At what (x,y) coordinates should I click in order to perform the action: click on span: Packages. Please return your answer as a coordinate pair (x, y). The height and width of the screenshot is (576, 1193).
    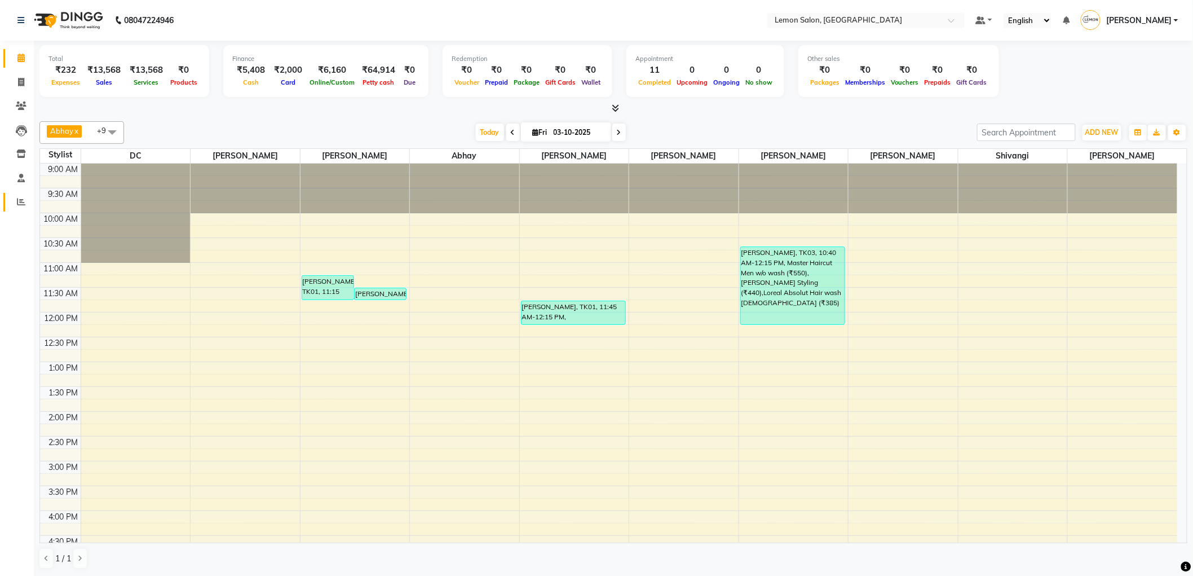
    Looking at the image, I should click on (825, 82).